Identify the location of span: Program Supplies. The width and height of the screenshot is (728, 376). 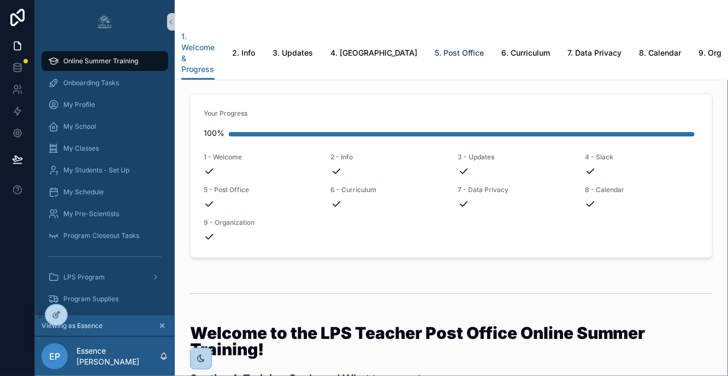
(91, 299).